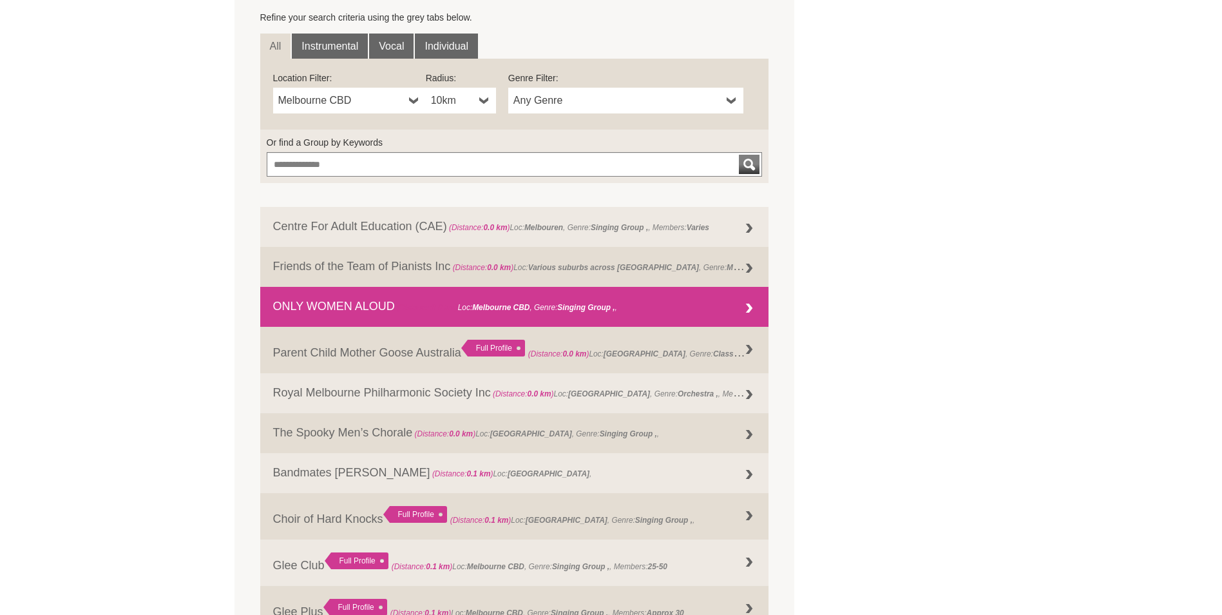 The image size is (1222, 615). What do you see at coordinates (511, 474) in the screenshot?
I see `span: Loc: ,` at bounding box center [511, 474].